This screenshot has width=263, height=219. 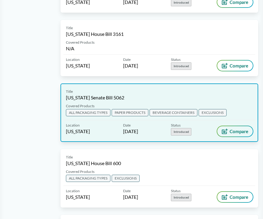 What do you see at coordinates (173, 113) in the screenshot?
I see `span: BEVERAGE CONTAINERS` at bounding box center [173, 113].